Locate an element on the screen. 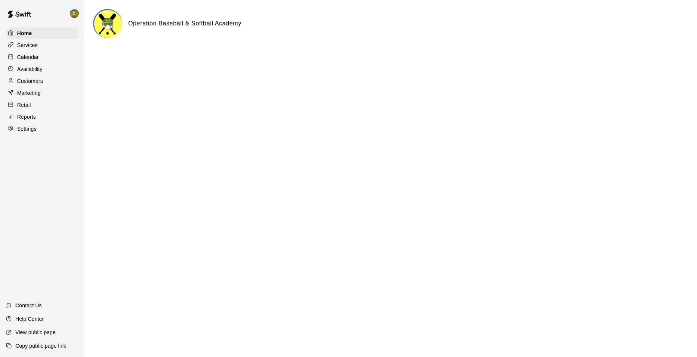 This screenshot has height=357, width=697. p: Settings is located at coordinates (27, 129).